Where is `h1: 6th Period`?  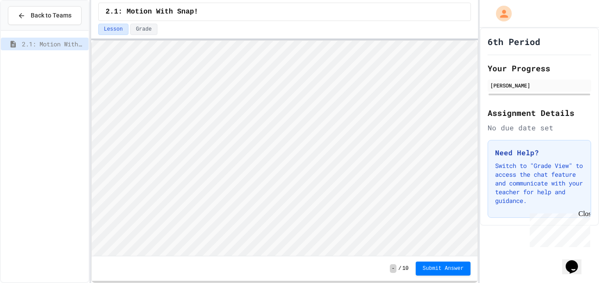 h1: 6th Period is located at coordinates (514, 42).